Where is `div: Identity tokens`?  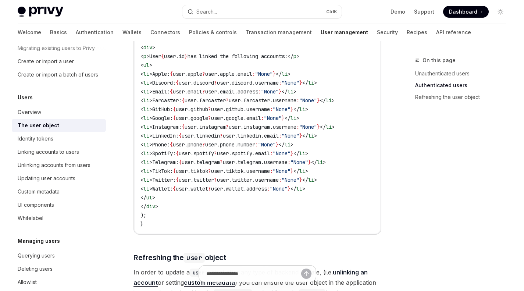
div: Identity tokens is located at coordinates (35, 139).